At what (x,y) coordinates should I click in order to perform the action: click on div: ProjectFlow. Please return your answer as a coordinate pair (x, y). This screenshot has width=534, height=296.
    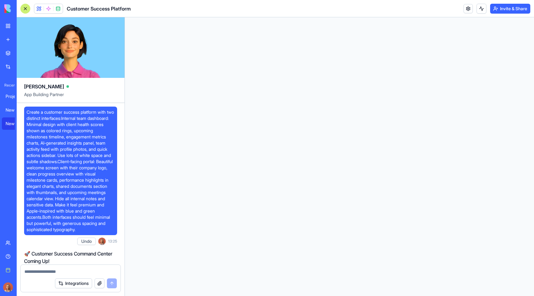
    Looking at the image, I should click on (14, 97).